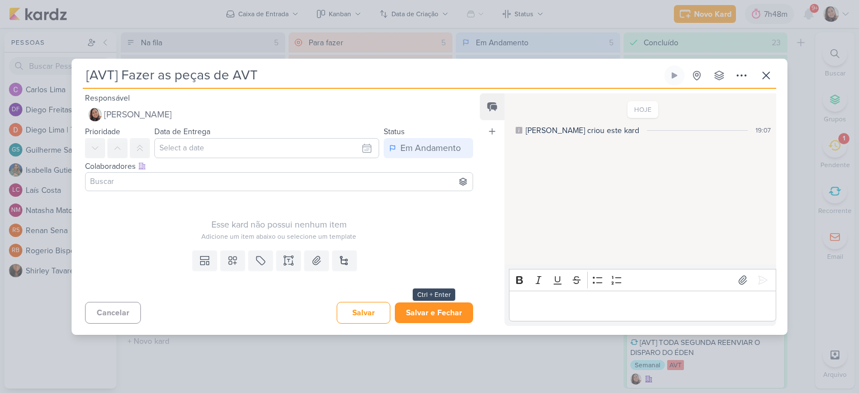 The image size is (859, 393). Describe the element at coordinates (642, 306) in the screenshot. I see `div: Editor editing area: main` at that location.